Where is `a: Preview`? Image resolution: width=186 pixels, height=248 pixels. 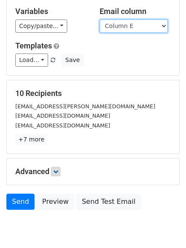 a: Preview is located at coordinates (55, 202).